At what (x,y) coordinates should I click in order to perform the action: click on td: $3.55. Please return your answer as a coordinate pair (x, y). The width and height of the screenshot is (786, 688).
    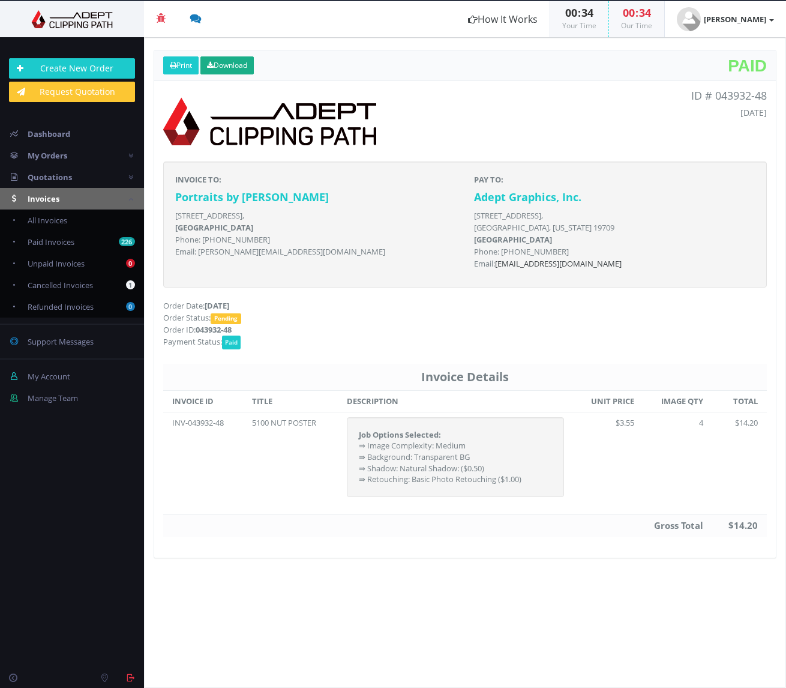
    Looking at the image, I should click on (608, 463).